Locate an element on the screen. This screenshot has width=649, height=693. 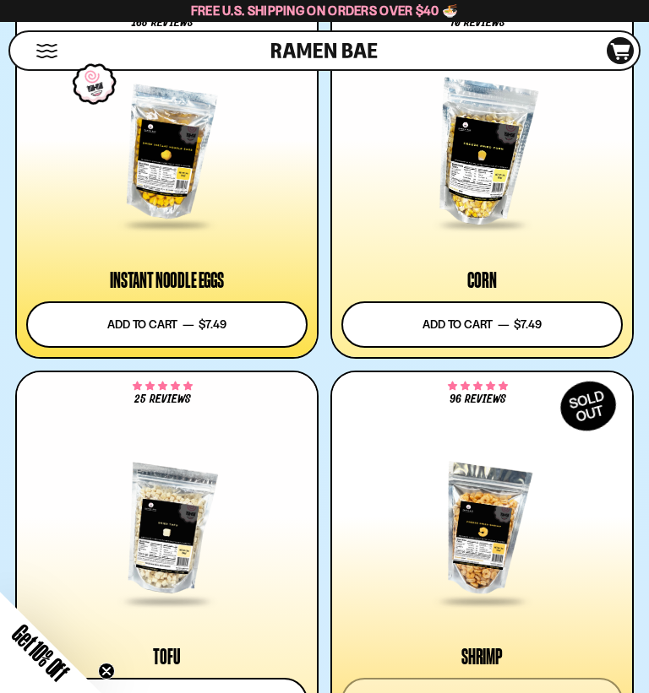
button: Mobile Menu Trigger is located at coordinates (46, 51).